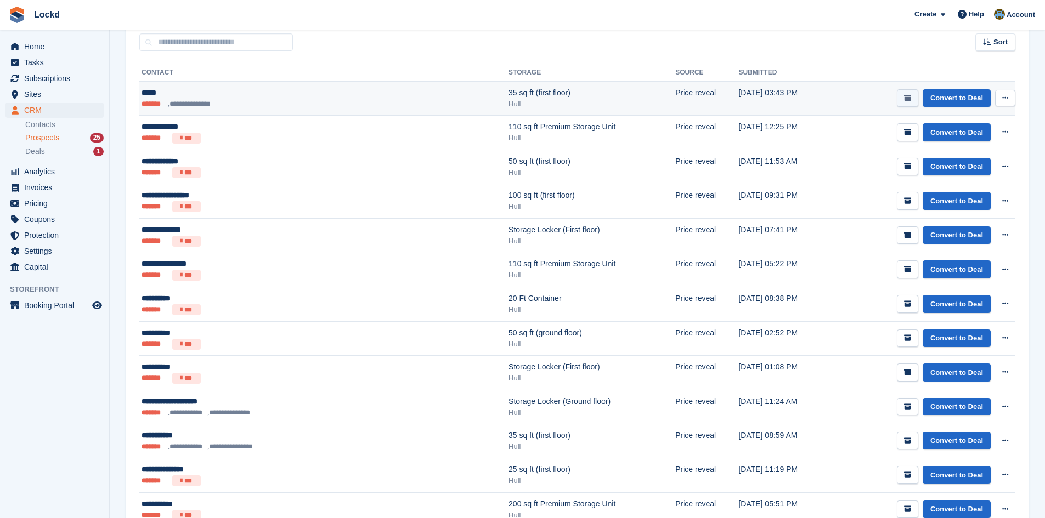 Image resolution: width=1045 pixels, height=518 pixels. What do you see at coordinates (57, 251) in the screenshot?
I see `span: Settings` at bounding box center [57, 251].